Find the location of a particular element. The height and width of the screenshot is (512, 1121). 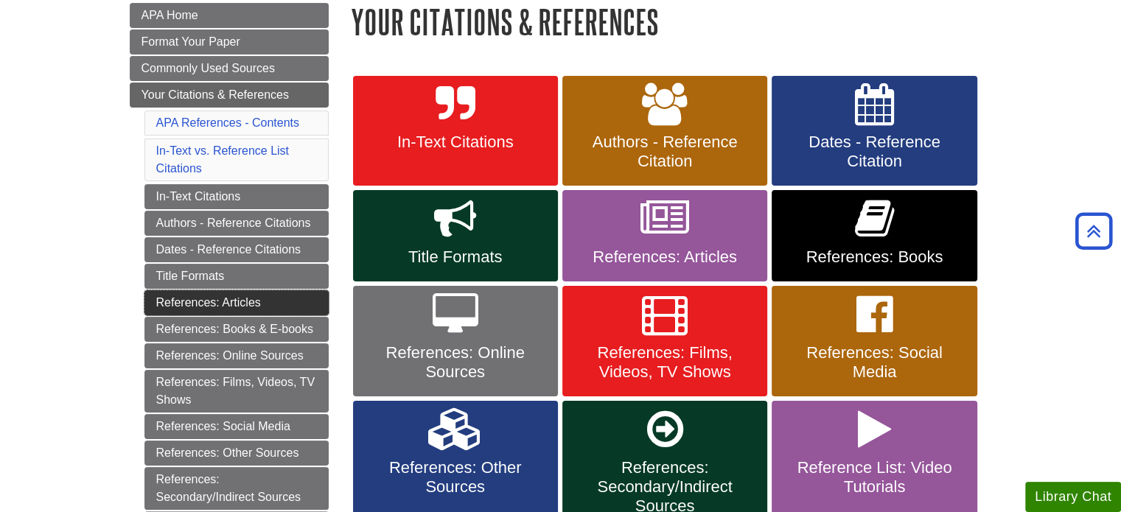

a: APA References - Contents is located at coordinates (228, 122).